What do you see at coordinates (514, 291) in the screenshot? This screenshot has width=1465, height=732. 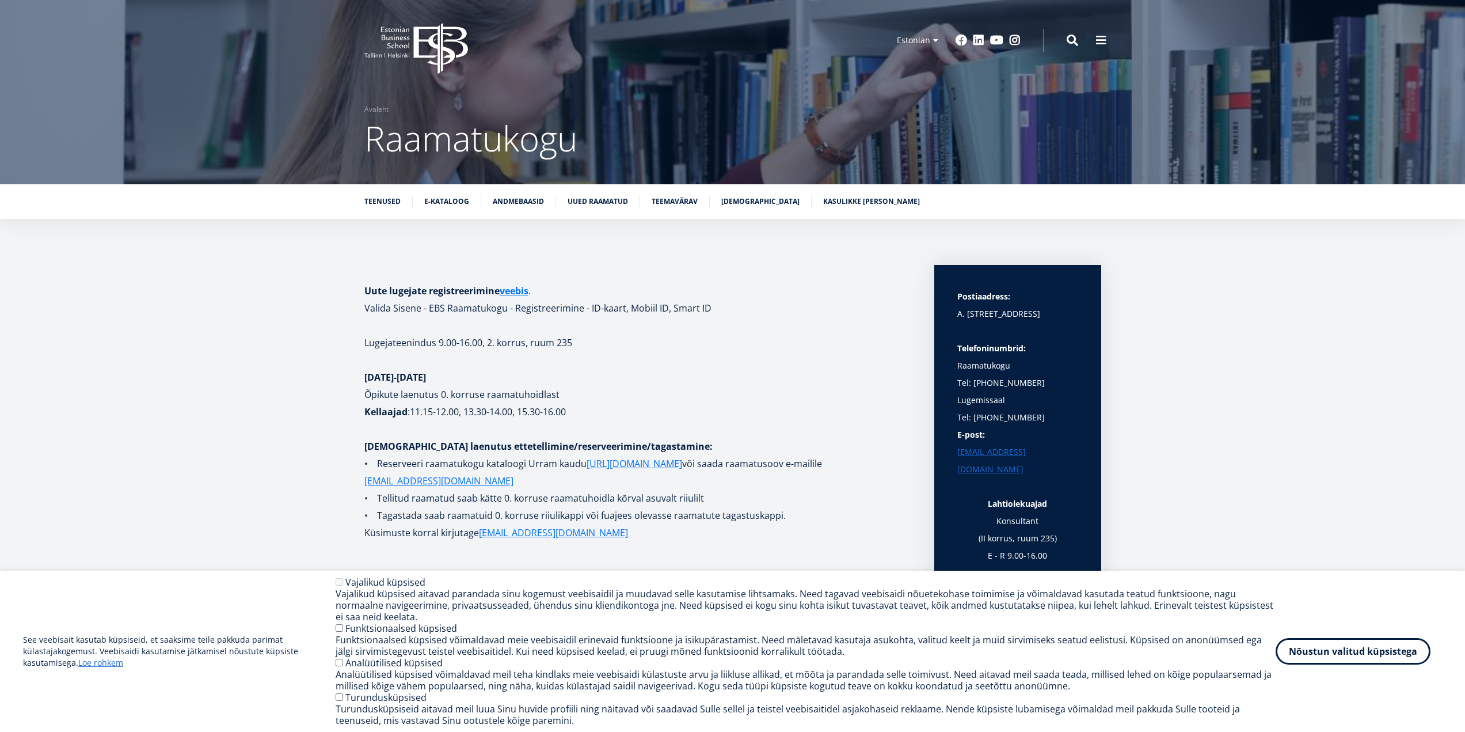 I see `a: veebis` at bounding box center [514, 291].